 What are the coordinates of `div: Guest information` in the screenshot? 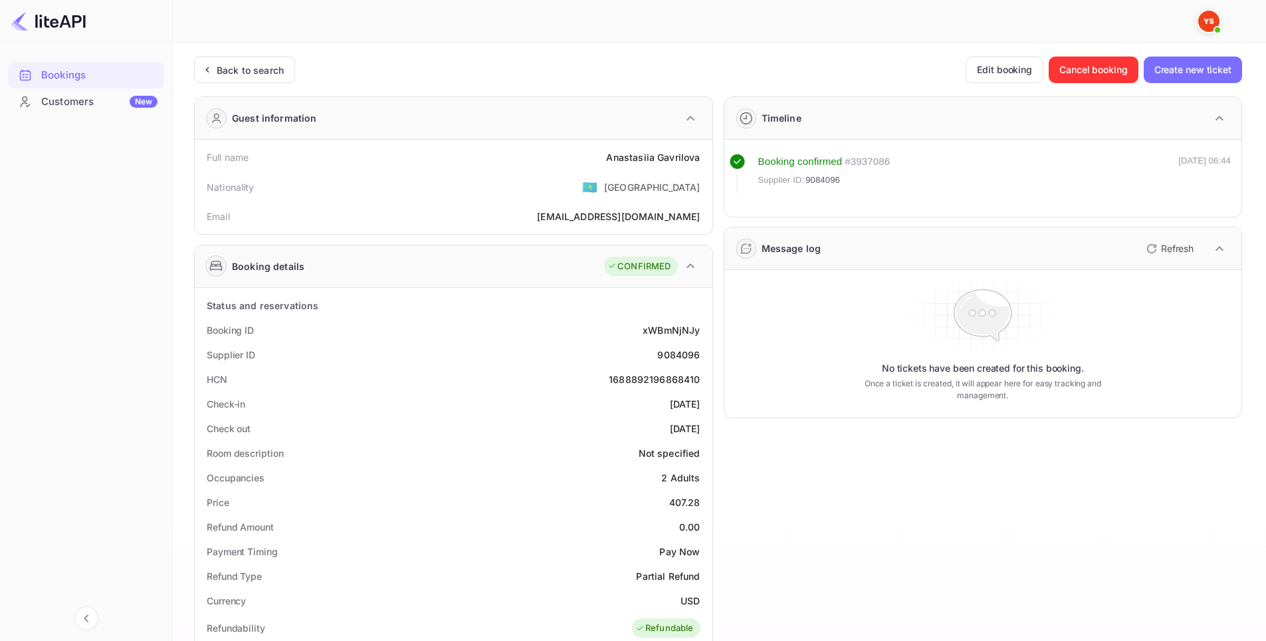 It's located at (275, 118).